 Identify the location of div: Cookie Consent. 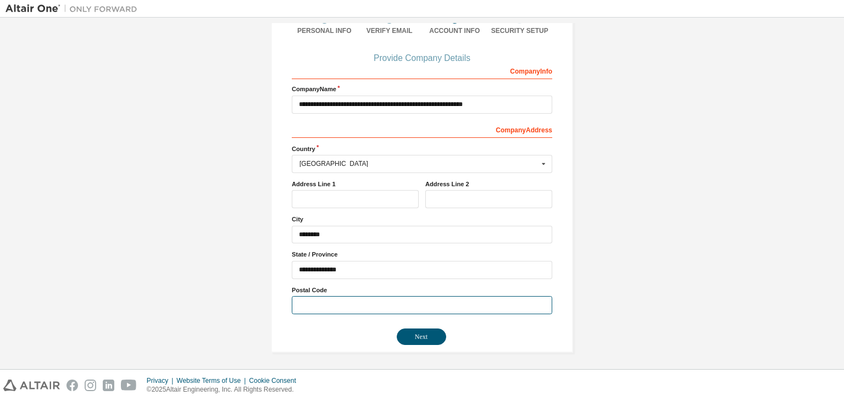
(275, 381).